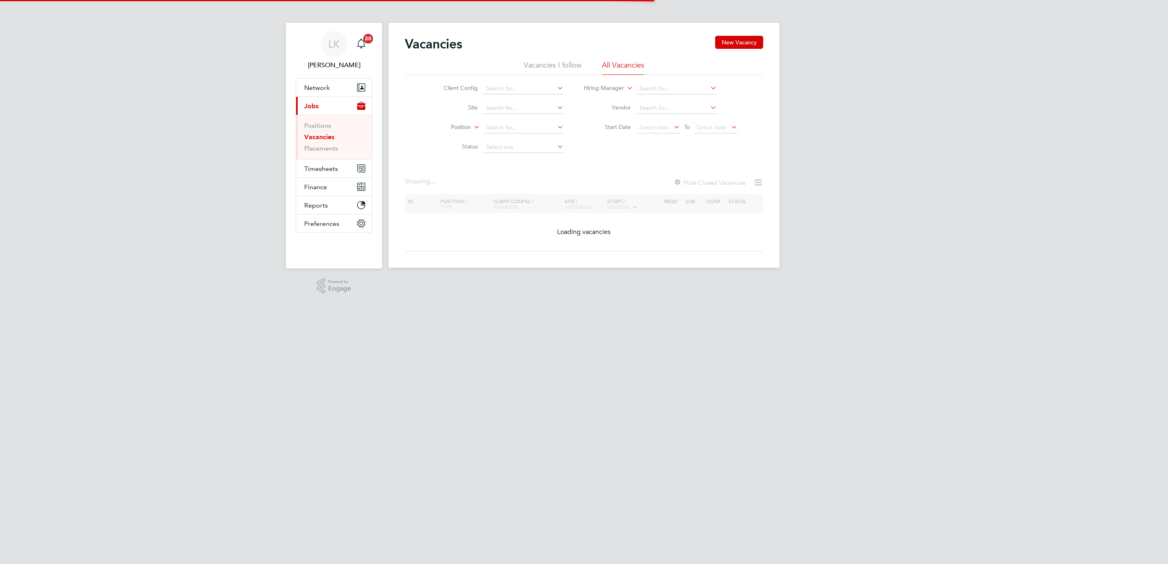  Describe the element at coordinates (322, 223) in the screenshot. I see `span: Preferences` at that location.